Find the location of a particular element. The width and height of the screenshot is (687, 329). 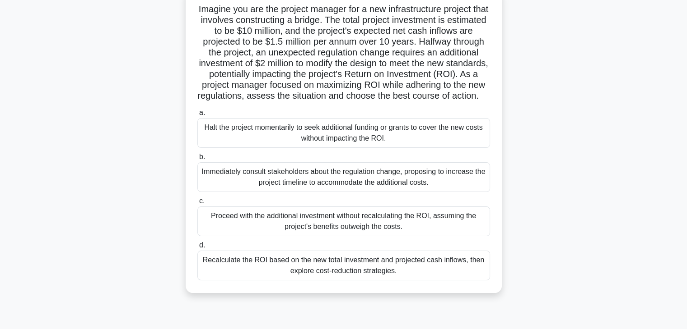

span: c. is located at coordinates (202, 201).